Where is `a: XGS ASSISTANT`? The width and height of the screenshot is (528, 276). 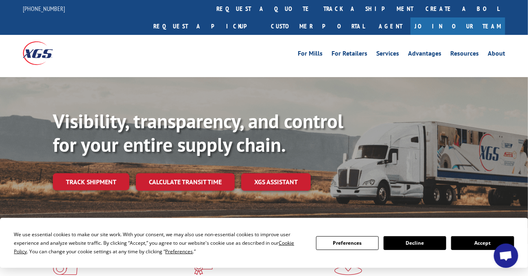
a: XGS ASSISTANT is located at coordinates (276, 182).